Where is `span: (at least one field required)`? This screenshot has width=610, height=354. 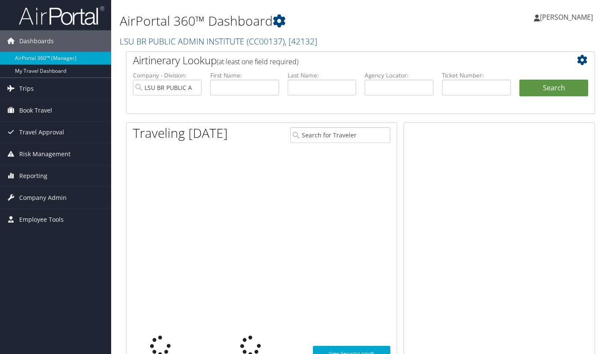 span: (at least one field required) is located at coordinates (258, 62).